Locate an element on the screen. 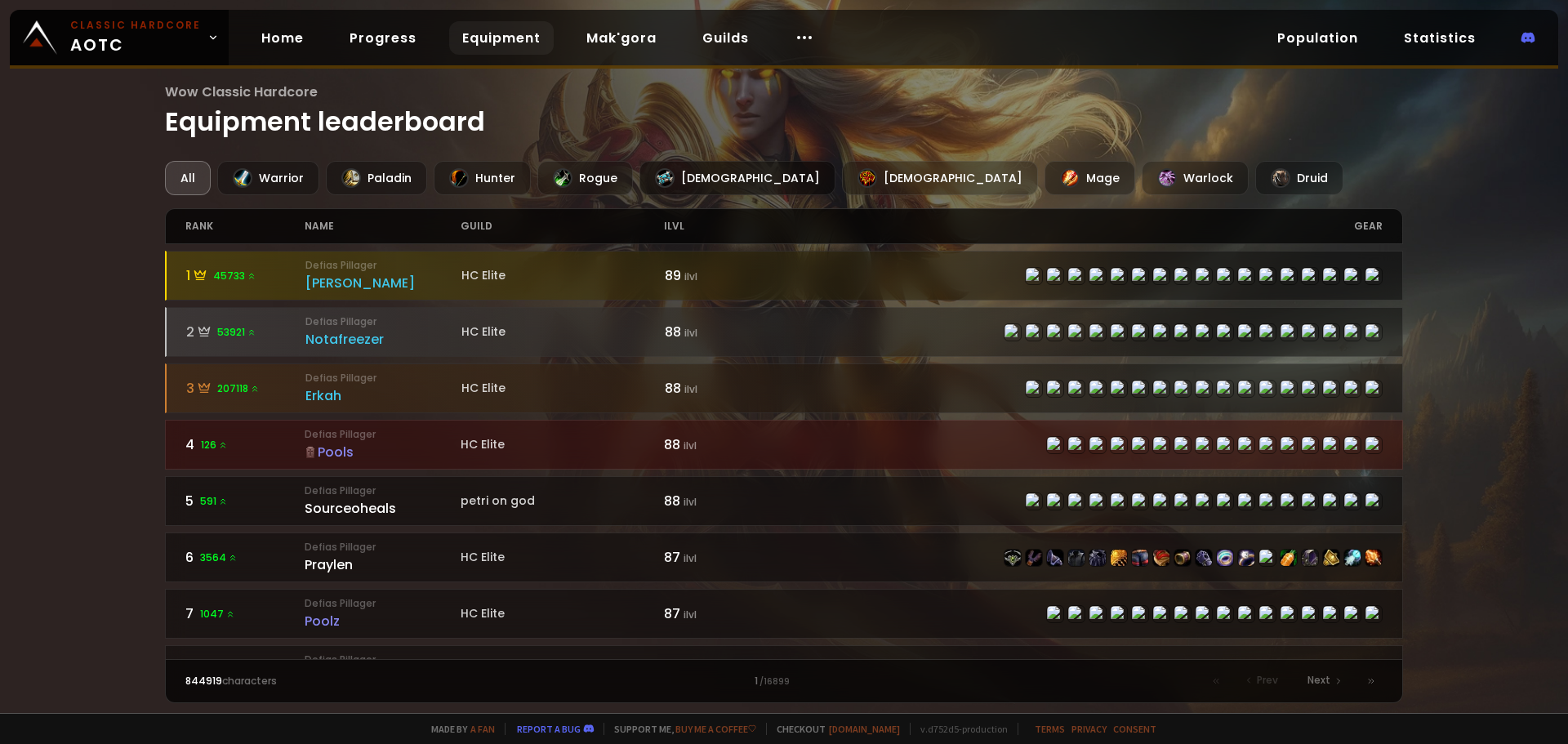 The width and height of the screenshot is (1568, 744). img: item-22519 is located at coordinates (1182, 558).